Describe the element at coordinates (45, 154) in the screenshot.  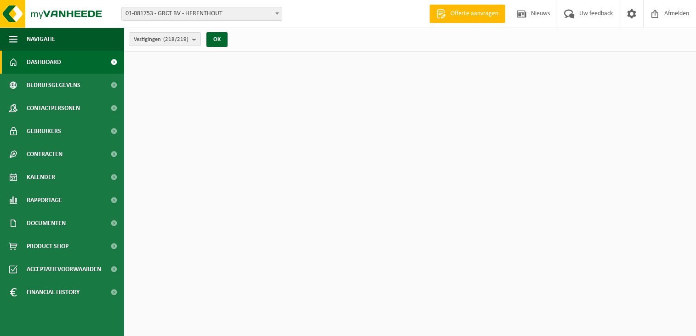
I see `span: Contracten` at that location.